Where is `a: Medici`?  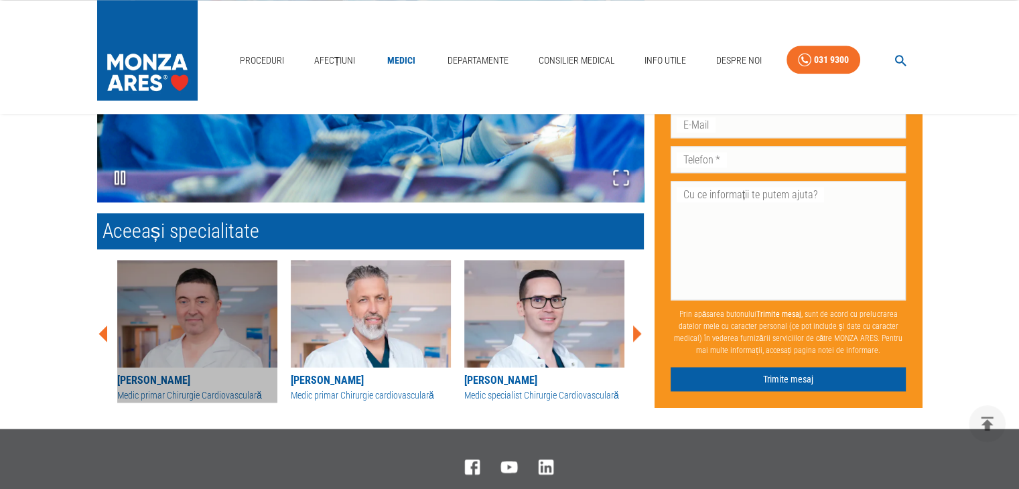
a: Medici is located at coordinates (401, 60).